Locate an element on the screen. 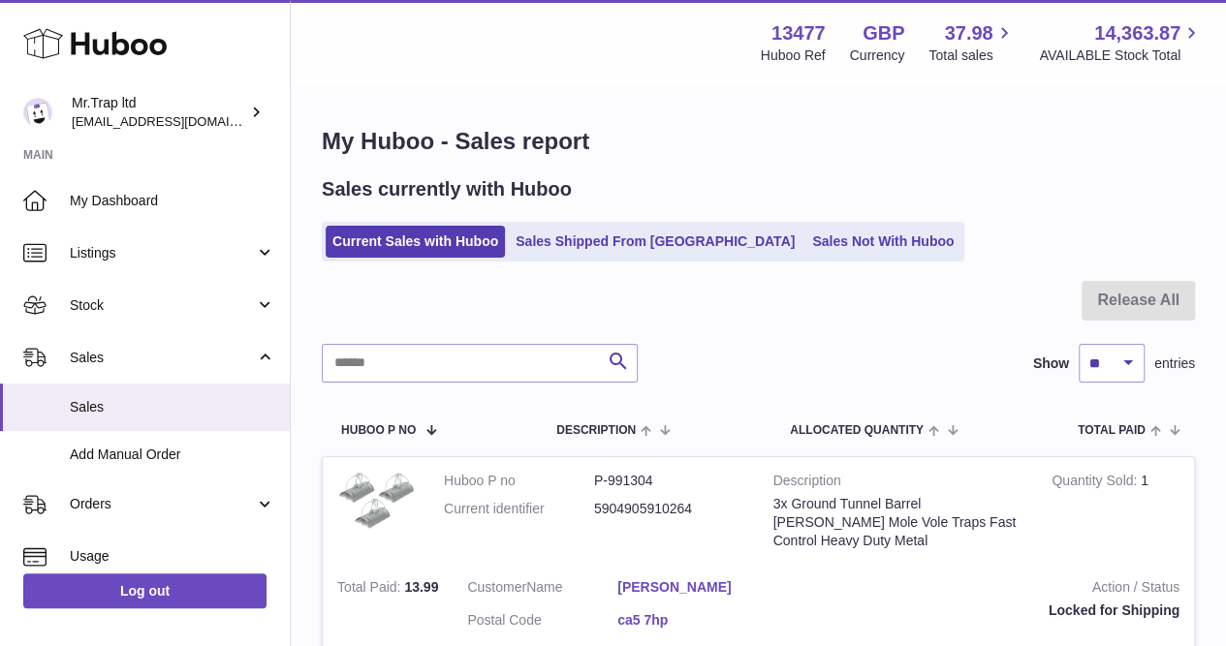  dd: 5904905910264 is located at coordinates (669, 509).